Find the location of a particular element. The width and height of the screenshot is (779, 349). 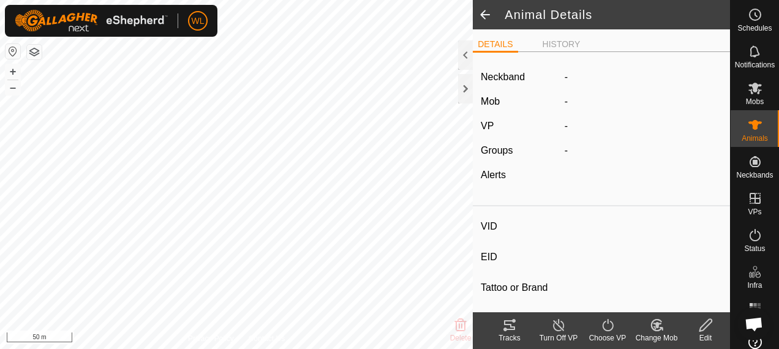

div: Turn Off VP is located at coordinates (558, 338).